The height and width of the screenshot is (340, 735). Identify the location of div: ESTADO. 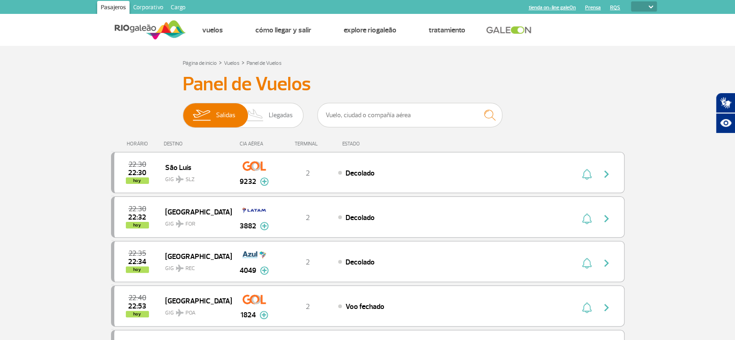
(375, 143).